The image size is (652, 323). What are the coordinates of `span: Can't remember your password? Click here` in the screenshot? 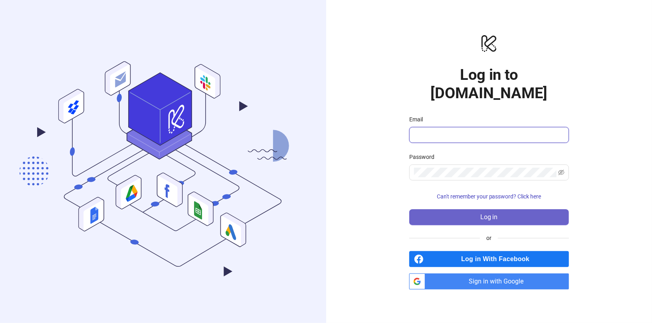 It's located at (489, 197).